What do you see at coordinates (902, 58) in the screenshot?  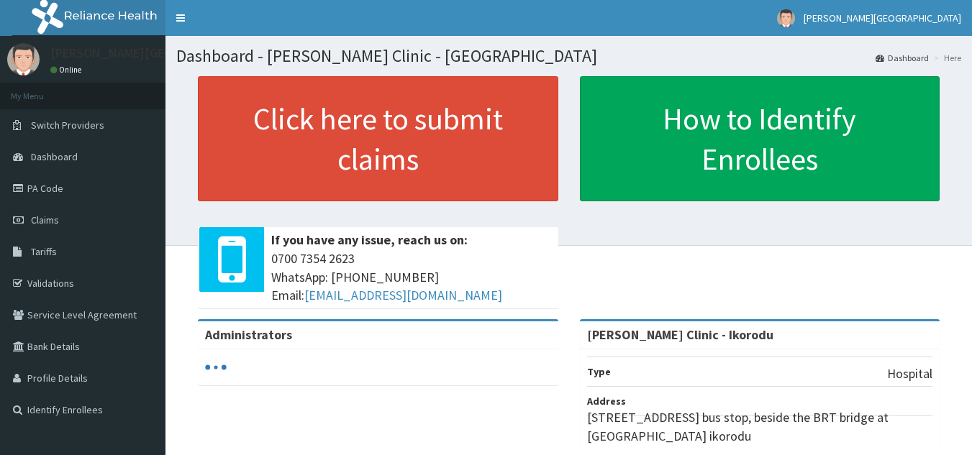 I see `a: Dashboard` at bounding box center [902, 58].